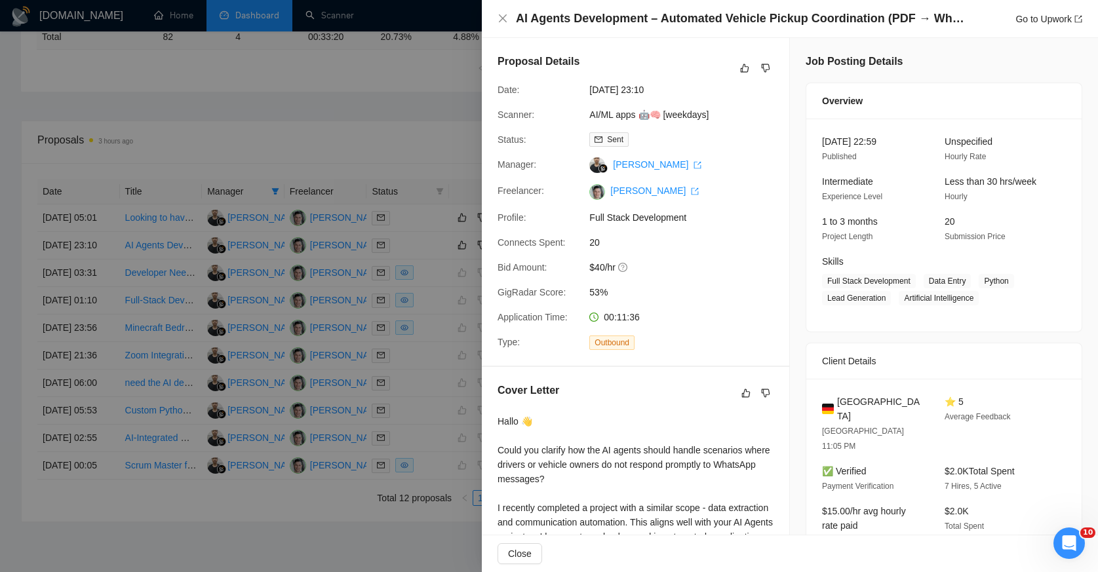 This screenshot has height=572, width=1098. What do you see at coordinates (842, 101) in the screenshot?
I see `span: Overview` at bounding box center [842, 101].